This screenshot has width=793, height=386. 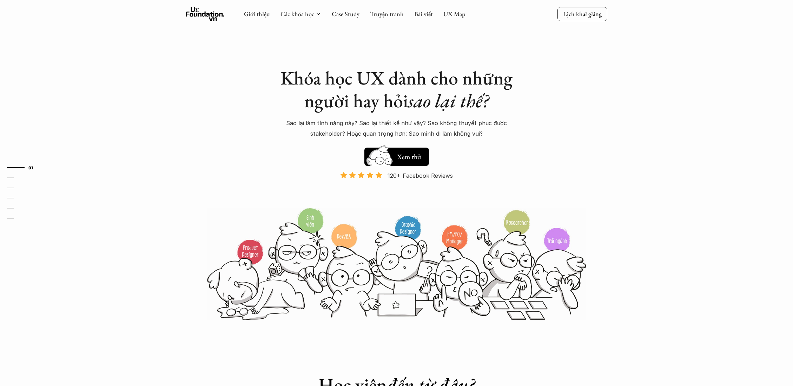 What do you see at coordinates (397, 155) in the screenshot?
I see `a: Xem thử` at bounding box center [397, 155].